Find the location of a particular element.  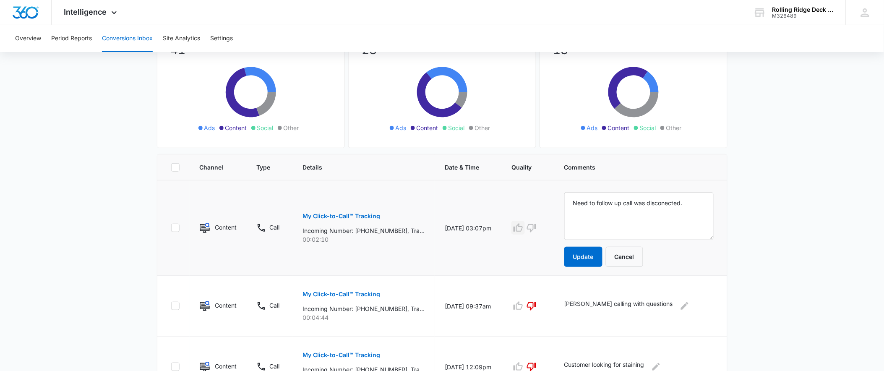

button: Update is located at coordinates (584, 257).